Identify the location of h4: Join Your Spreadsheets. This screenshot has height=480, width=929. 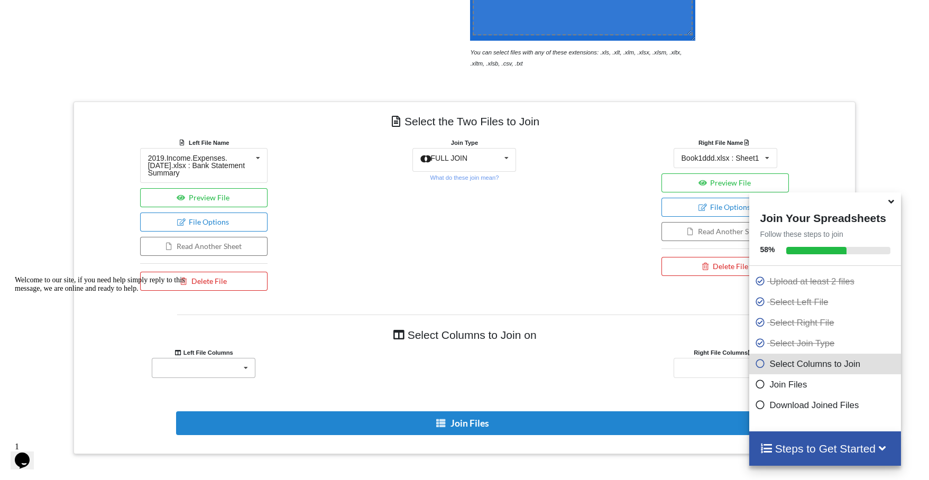
(825, 217).